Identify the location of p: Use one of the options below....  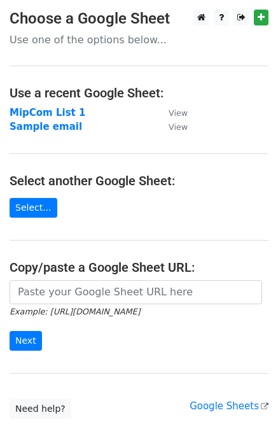
(139, 39).